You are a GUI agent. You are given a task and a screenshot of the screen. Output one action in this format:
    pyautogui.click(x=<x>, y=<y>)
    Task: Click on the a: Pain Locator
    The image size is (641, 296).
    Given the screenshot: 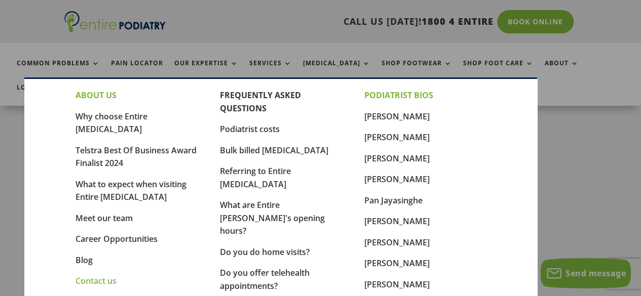 What is the action you would take?
    pyautogui.click(x=137, y=70)
    